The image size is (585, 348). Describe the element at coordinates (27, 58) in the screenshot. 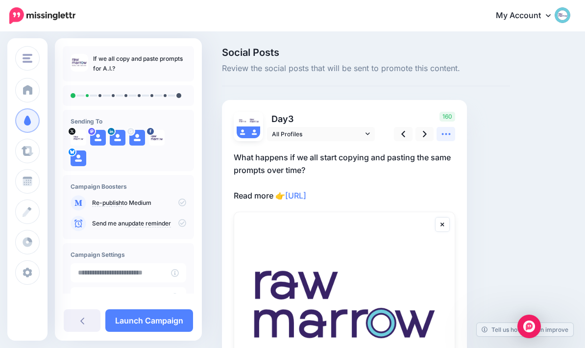

I see `img: menu.png` at that location.